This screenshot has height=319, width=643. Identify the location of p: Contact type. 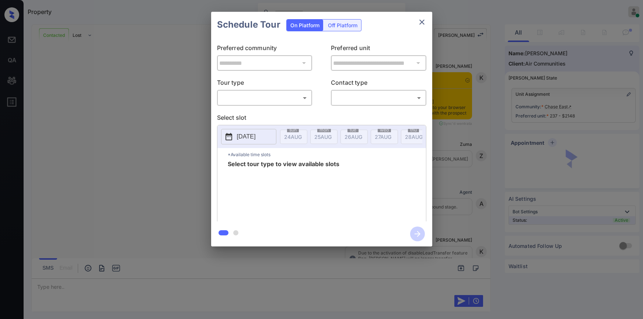
(378, 84).